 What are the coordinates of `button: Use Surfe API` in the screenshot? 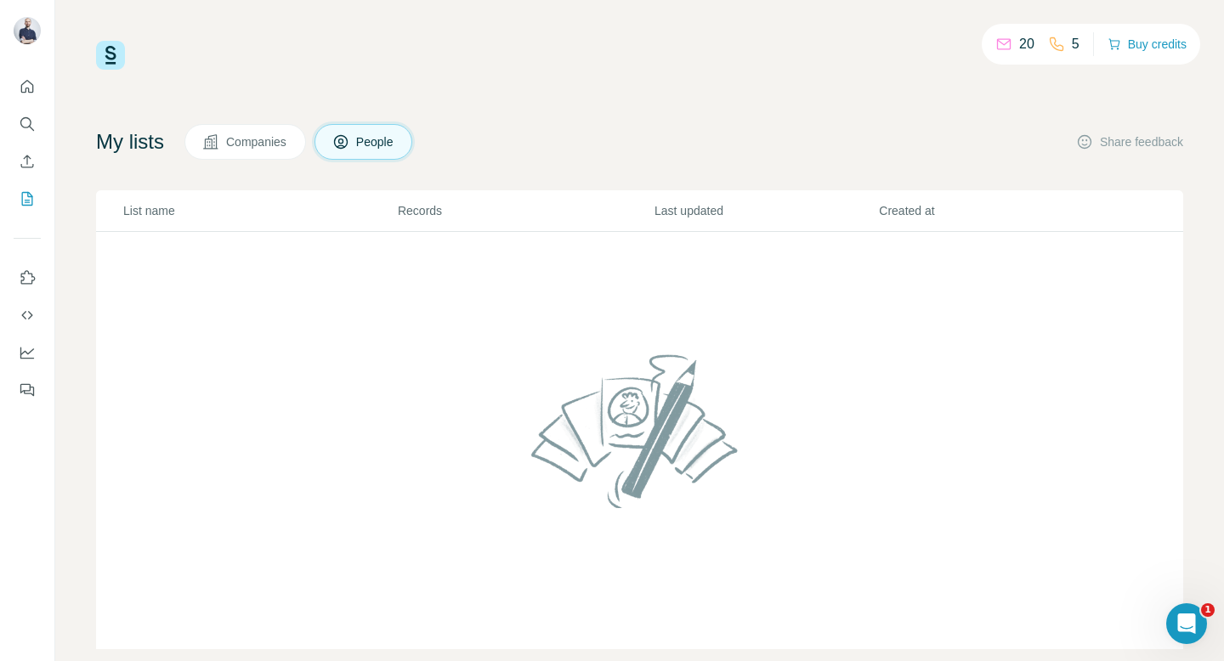 It's located at (27, 315).